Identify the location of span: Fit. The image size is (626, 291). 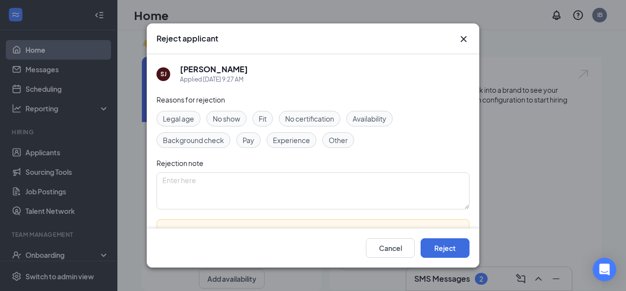
(262, 119).